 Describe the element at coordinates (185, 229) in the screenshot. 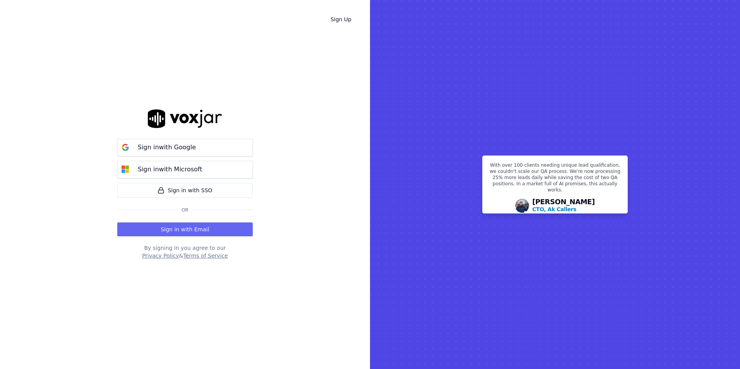

I see `button: Sign in with Email` at that location.